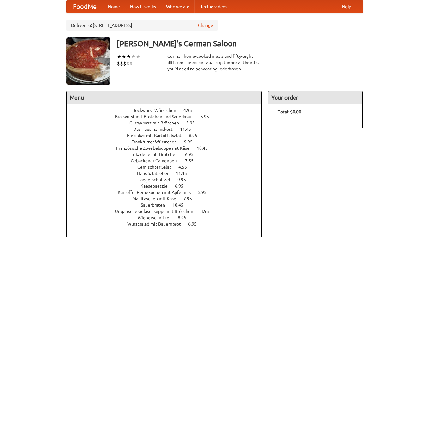 The width and height of the screenshot is (429, 447). What do you see at coordinates (186, 167) in the screenshot?
I see `span: 4.55` at bounding box center [186, 167].